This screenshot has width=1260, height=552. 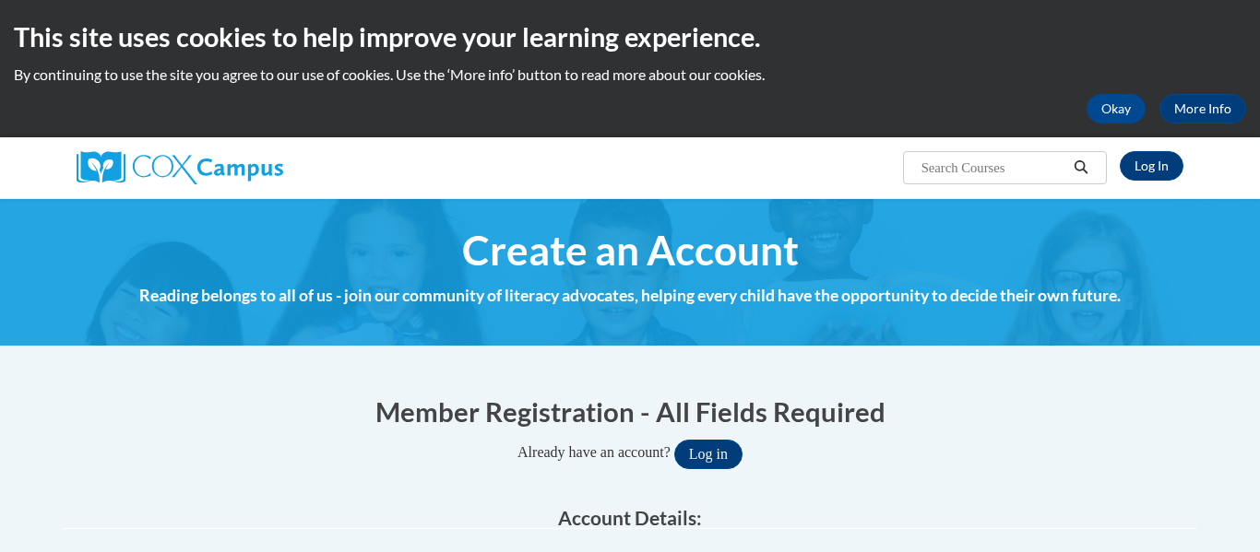 What do you see at coordinates (1203, 109) in the screenshot?
I see `a: More Info` at bounding box center [1203, 109].